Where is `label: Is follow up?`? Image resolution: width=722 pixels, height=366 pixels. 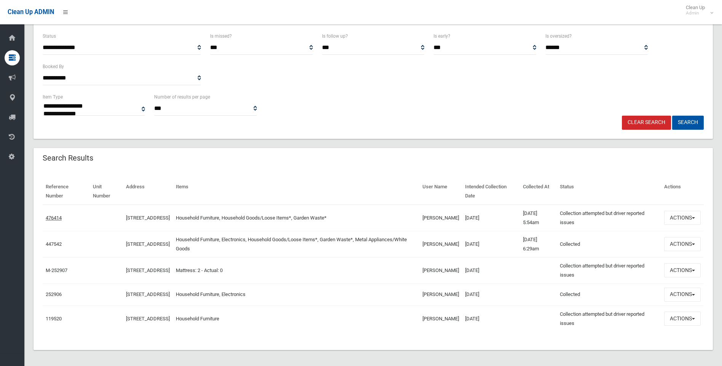 label: Is follow up? is located at coordinates (335, 36).